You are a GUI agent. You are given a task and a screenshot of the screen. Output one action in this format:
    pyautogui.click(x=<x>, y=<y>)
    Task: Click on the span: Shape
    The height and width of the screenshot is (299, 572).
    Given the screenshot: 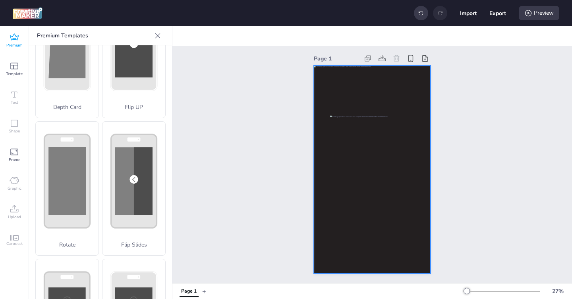 What is the action you would take?
    pyautogui.click(x=14, y=131)
    